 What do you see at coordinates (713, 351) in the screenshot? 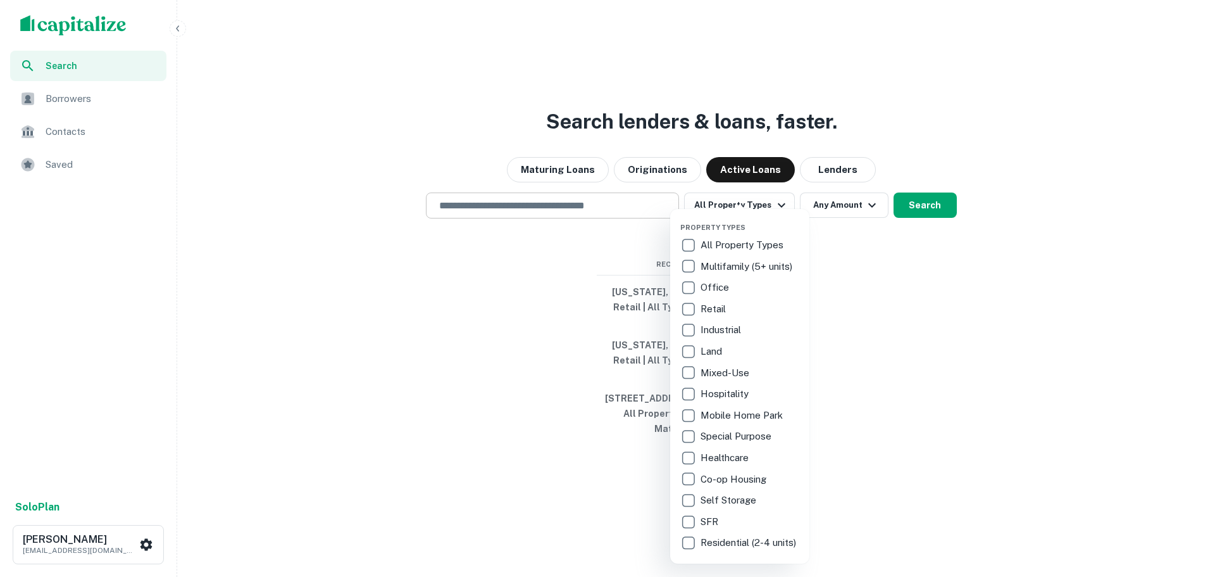
I see `p: Land` at bounding box center [713, 351].